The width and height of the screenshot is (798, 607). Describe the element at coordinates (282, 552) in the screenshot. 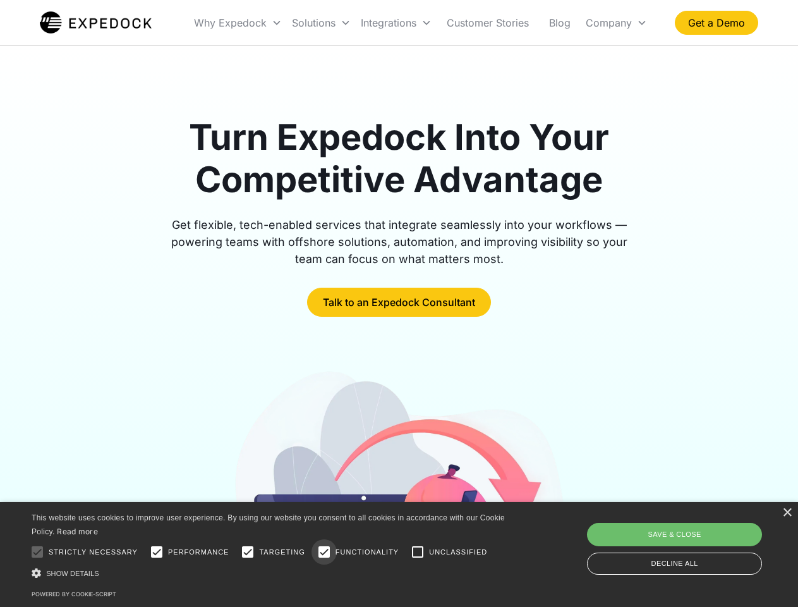

I see `span: Targeting` at that location.